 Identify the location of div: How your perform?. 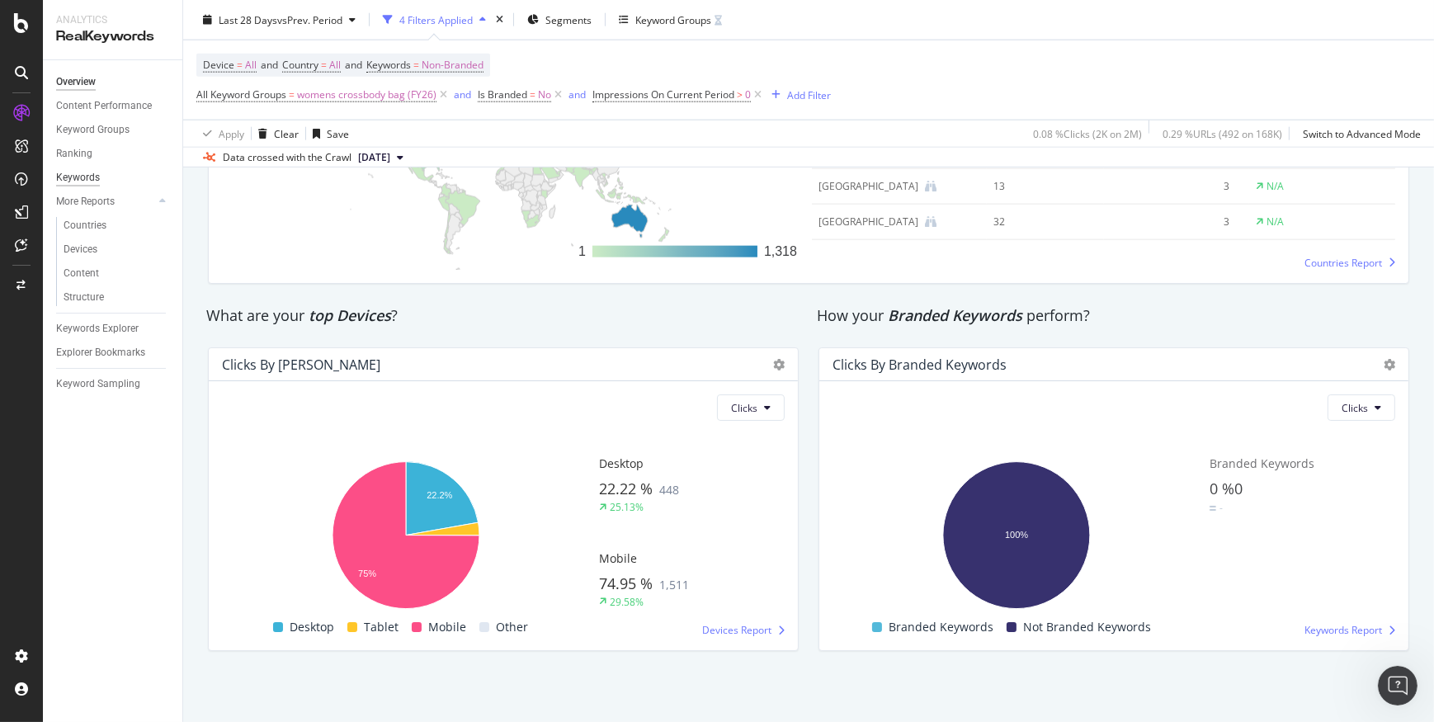
(1114, 316).